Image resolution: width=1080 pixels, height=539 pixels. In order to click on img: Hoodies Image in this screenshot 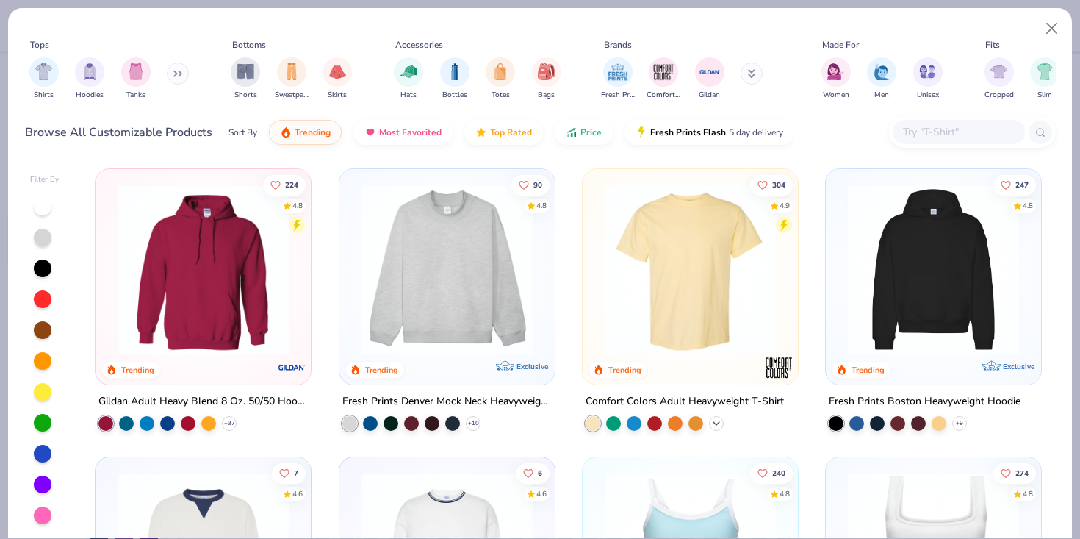, I will do `click(90, 71)`.